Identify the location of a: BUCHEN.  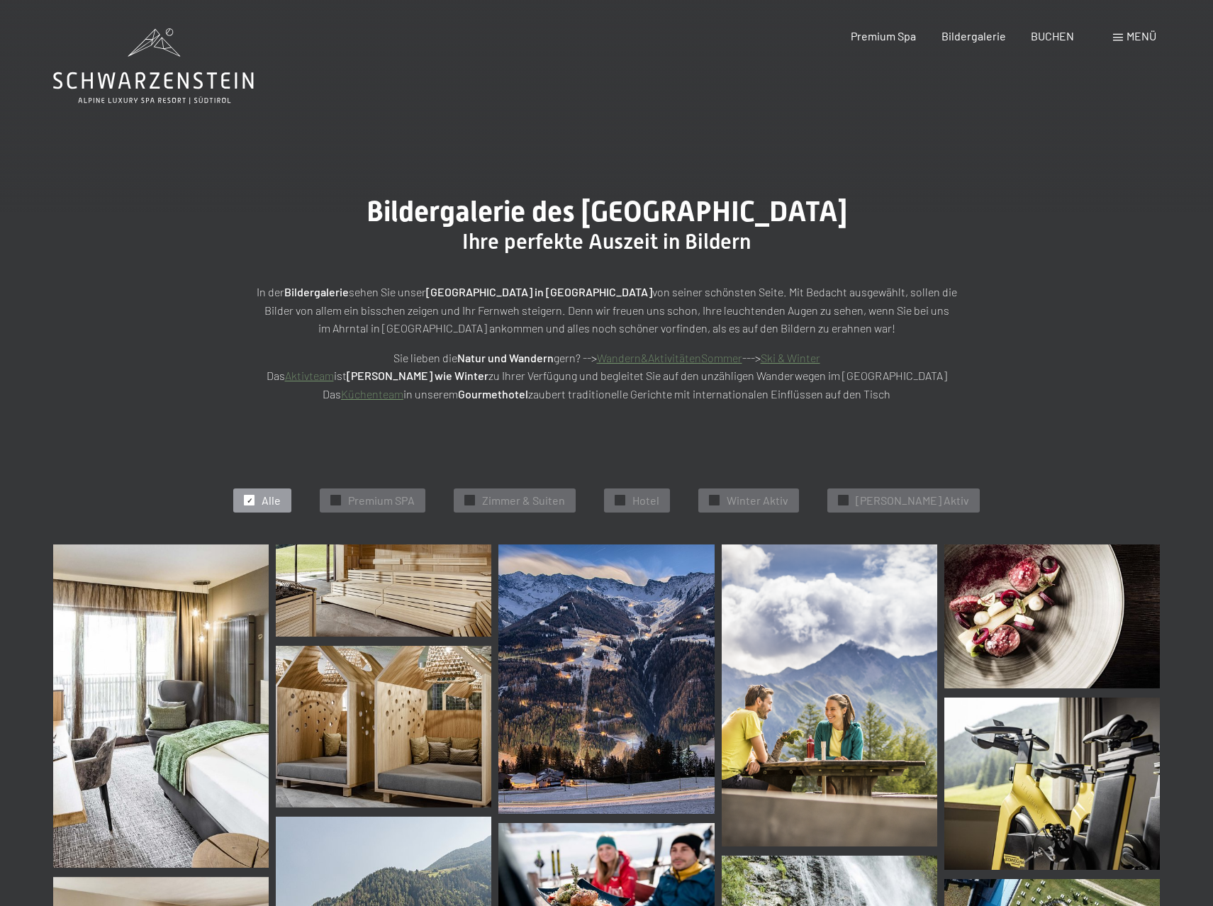
(1052, 35).